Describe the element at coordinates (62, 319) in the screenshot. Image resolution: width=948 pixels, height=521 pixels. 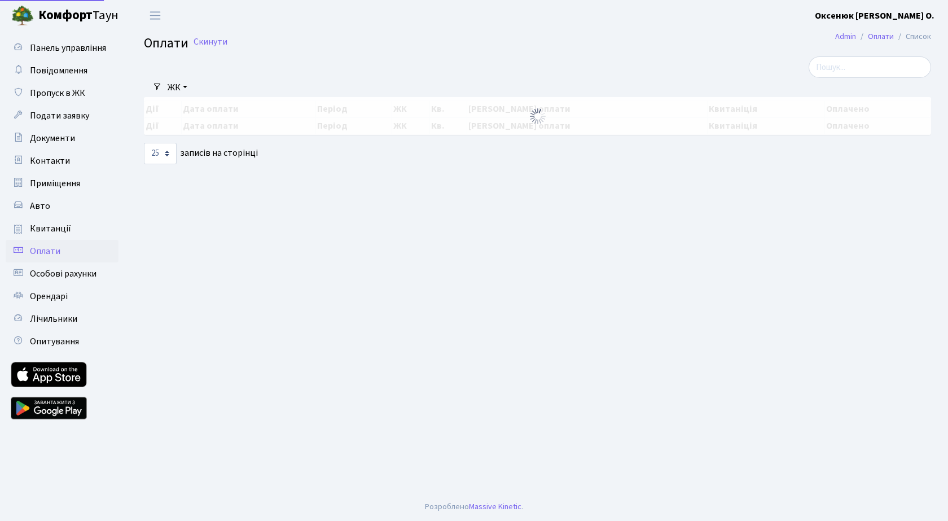
I see `a: Лічильники` at that location.